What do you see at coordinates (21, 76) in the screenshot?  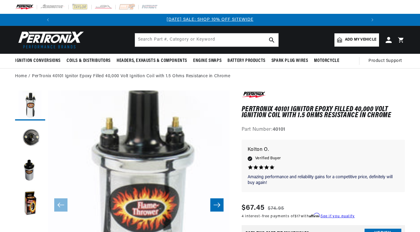 I see `a: Home` at bounding box center [21, 76].